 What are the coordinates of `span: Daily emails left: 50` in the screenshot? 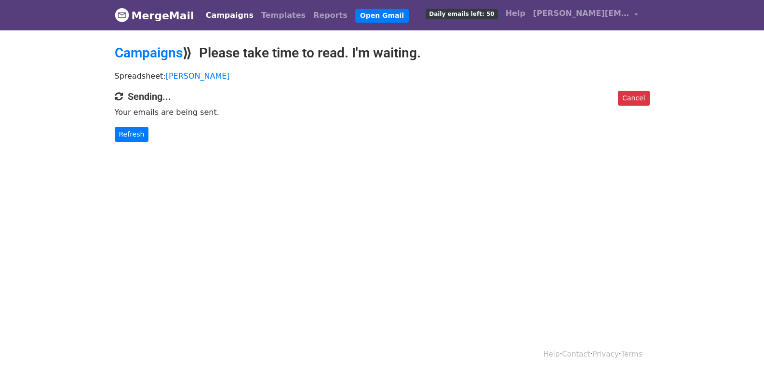 It's located at (461, 14).